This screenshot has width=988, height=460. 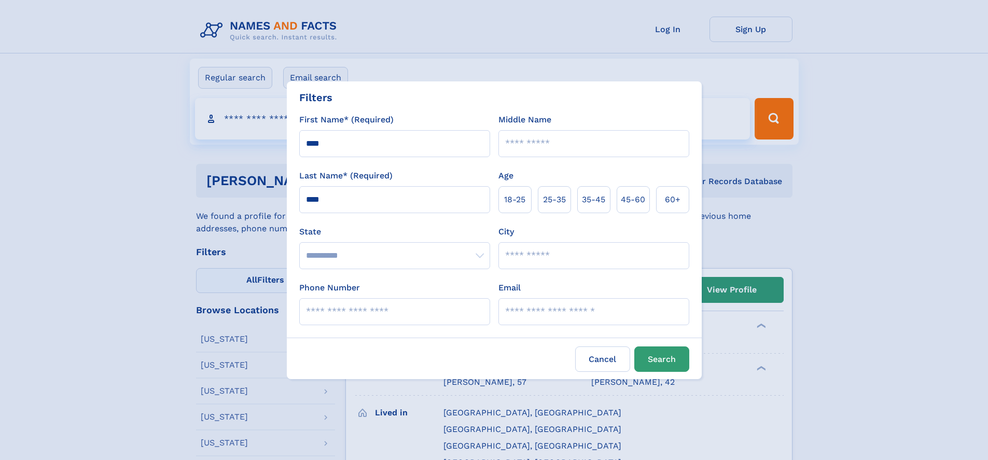 What do you see at coordinates (509, 288) in the screenshot?
I see `label: Email` at bounding box center [509, 288].